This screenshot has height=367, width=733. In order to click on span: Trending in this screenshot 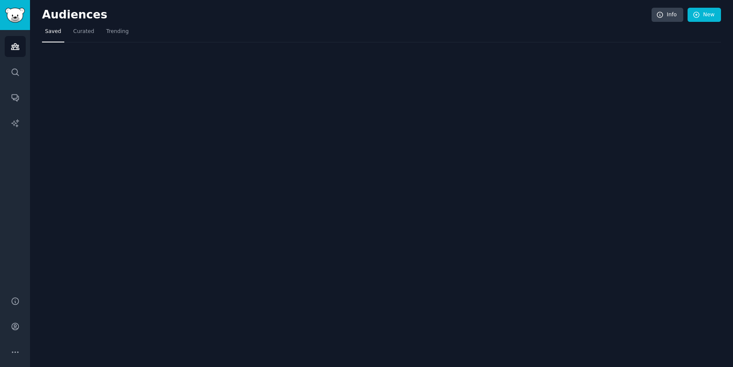, I will do `click(117, 32)`.